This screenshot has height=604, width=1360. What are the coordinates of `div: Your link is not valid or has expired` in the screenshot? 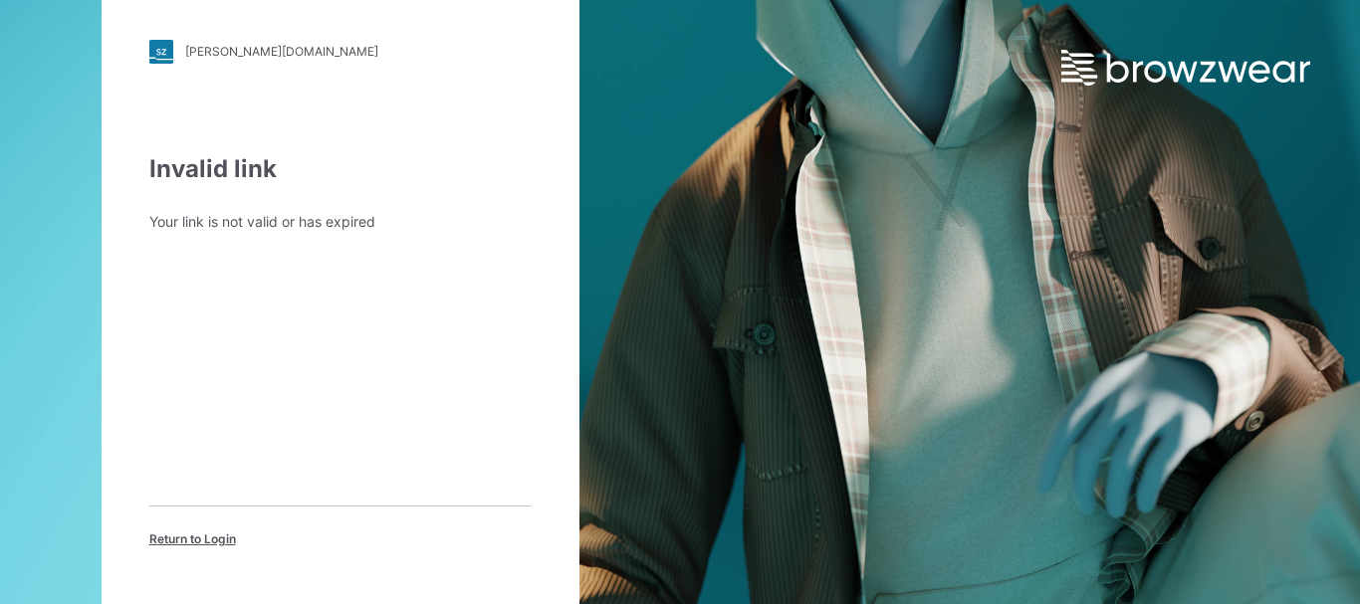 It's located at (340, 221).